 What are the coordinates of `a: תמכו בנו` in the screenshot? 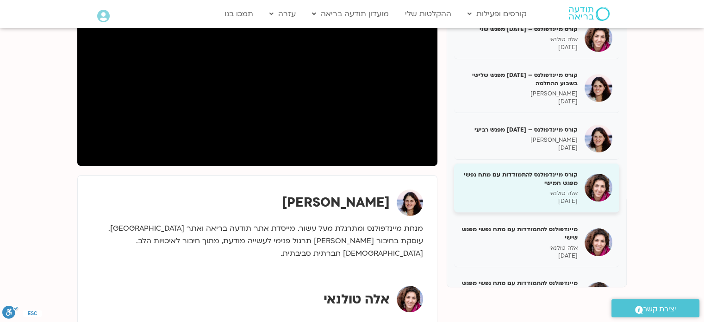 It's located at (239, 14).